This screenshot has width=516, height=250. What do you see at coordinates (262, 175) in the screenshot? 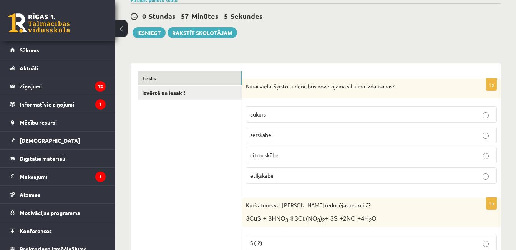
I see `span: etiķskābe` at bounding box center [262, 175].